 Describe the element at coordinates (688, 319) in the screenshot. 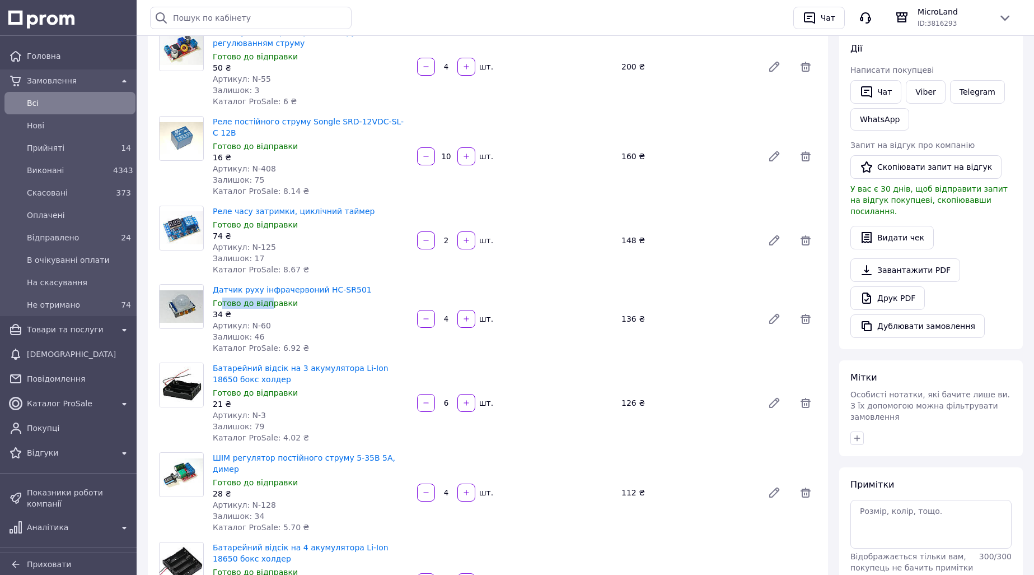

I see `div: 136 ₴` at that location.